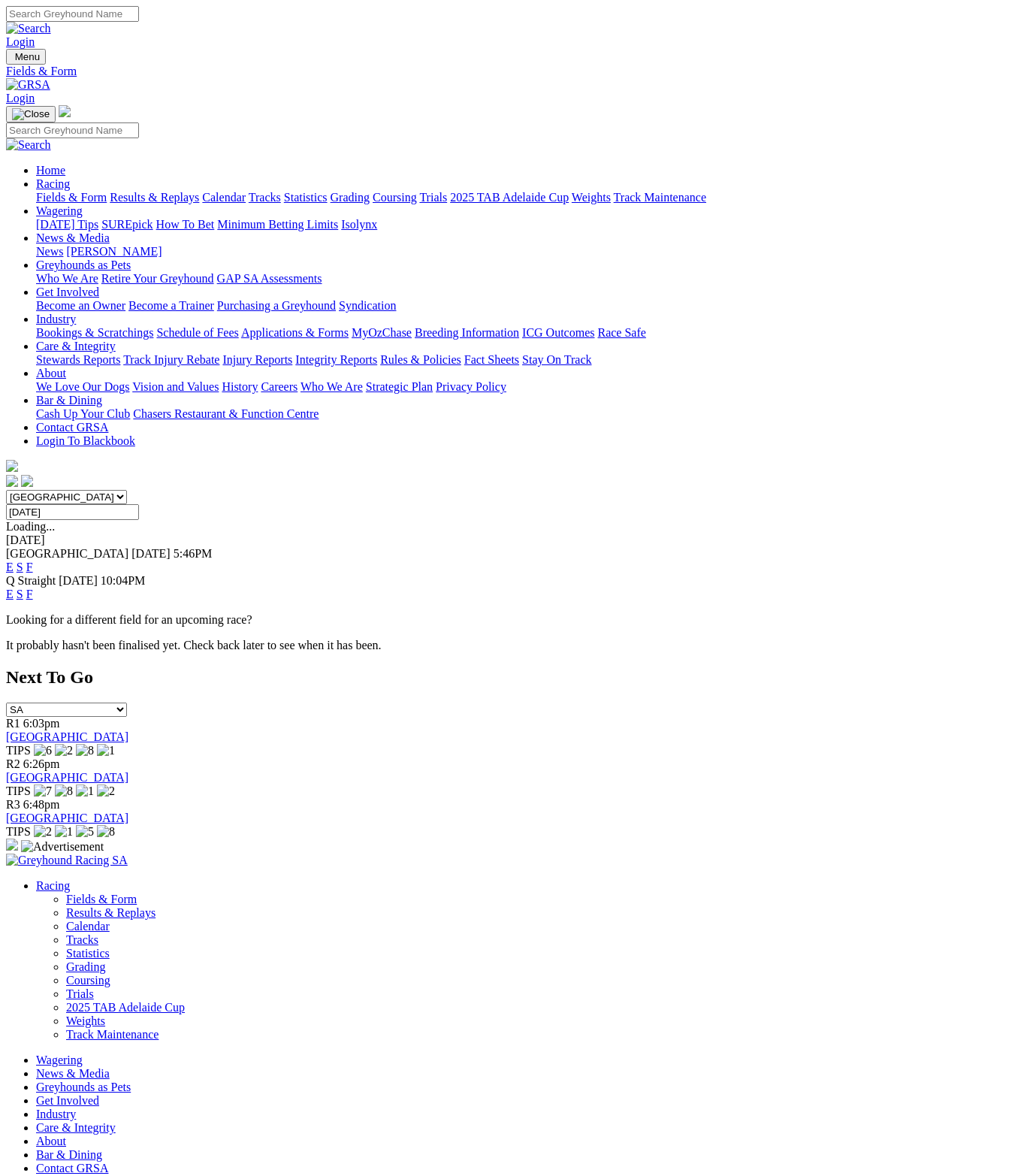 The height and width of the screenshot is (1176, 1021). I want to click on img: 7, so click(43, 791).